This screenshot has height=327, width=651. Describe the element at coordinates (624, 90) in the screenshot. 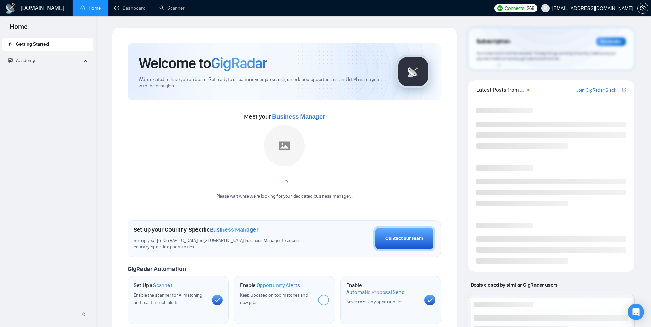

I see `span: export` at that location.